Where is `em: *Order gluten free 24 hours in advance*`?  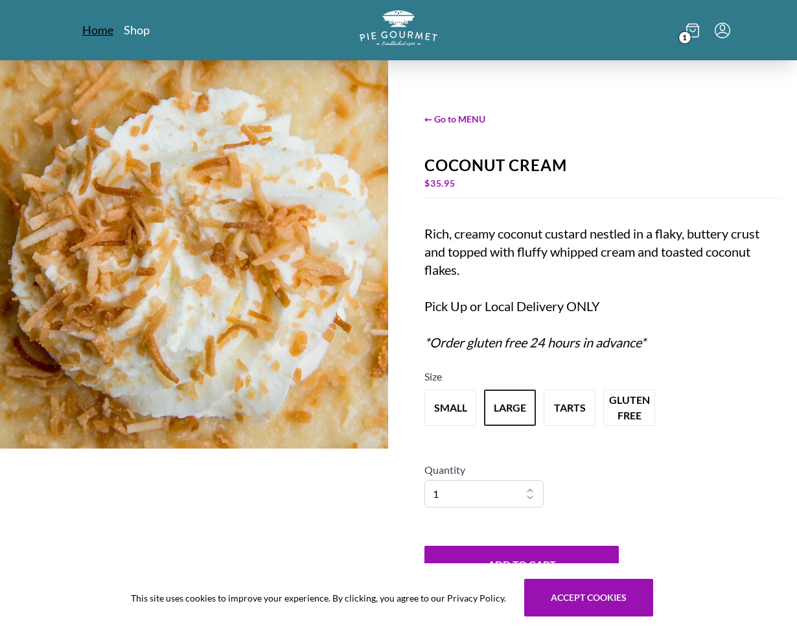
em: *Order gluten free 24 hours in advance* is located at coordinates (536, 342).